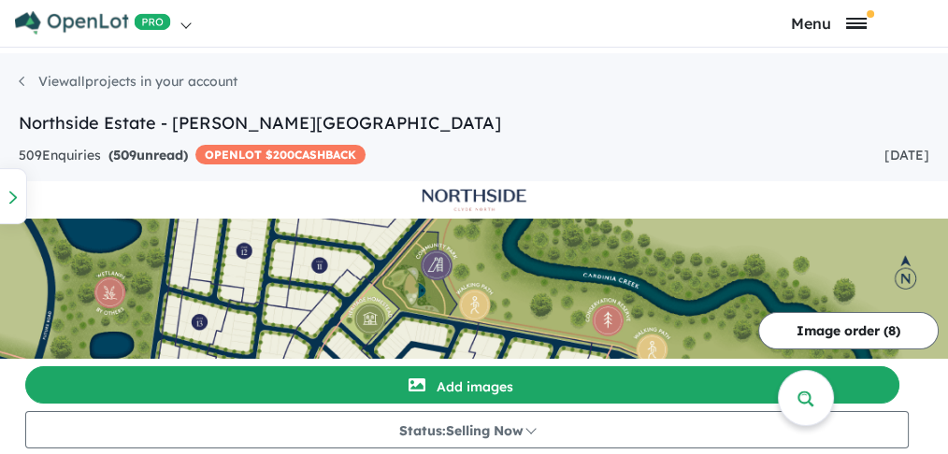 This screenshot has width=948, height=454. What do you see at coordinates (467, 430) in the screenshot?
I see `button: Status:Selling Now` at bounding box center [467, 430].